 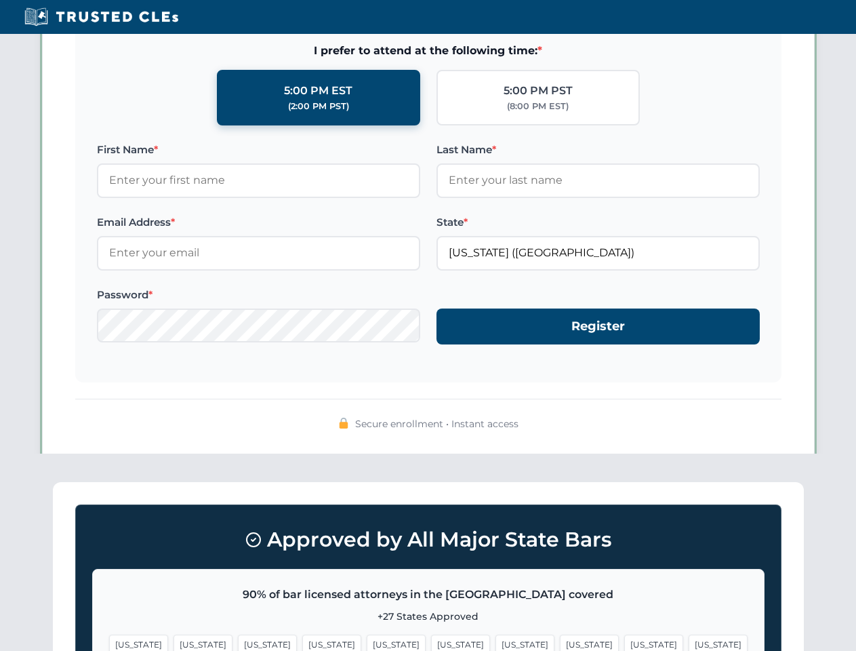 What do you see at coordinates (538, 106) in the screenshot?
I see `div: (8:00 PM EST)` at bounding box center [538, 106].